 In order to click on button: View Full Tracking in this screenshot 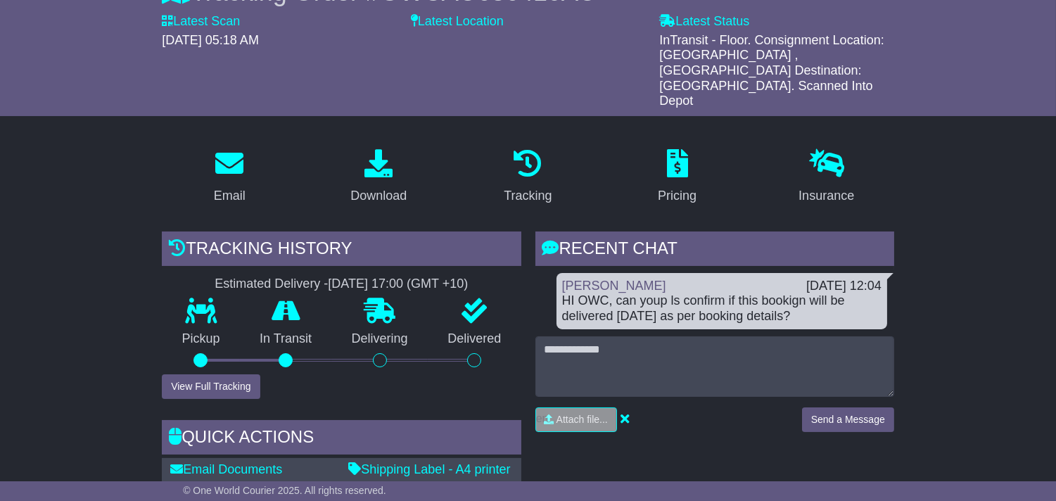, I will do `click(210, 386)`.